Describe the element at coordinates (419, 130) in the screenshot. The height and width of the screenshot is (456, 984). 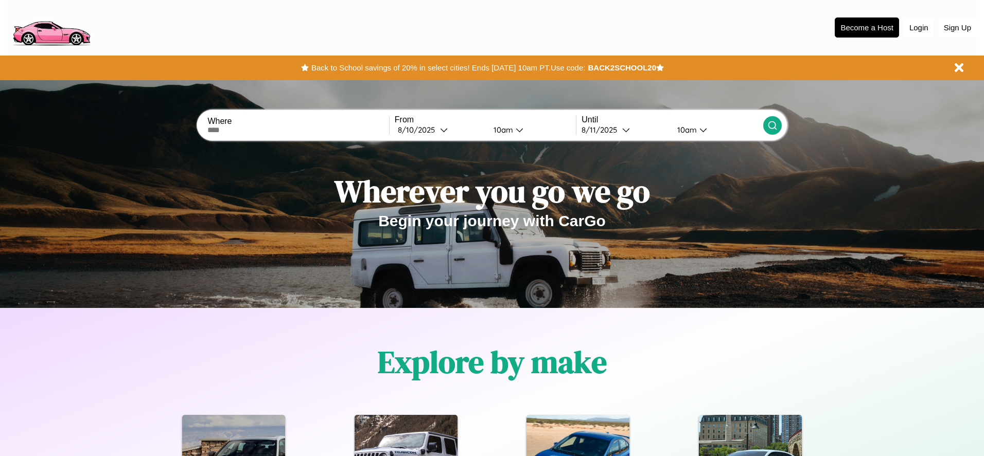
I see `div: 8 / 10 / 2025` at that location.